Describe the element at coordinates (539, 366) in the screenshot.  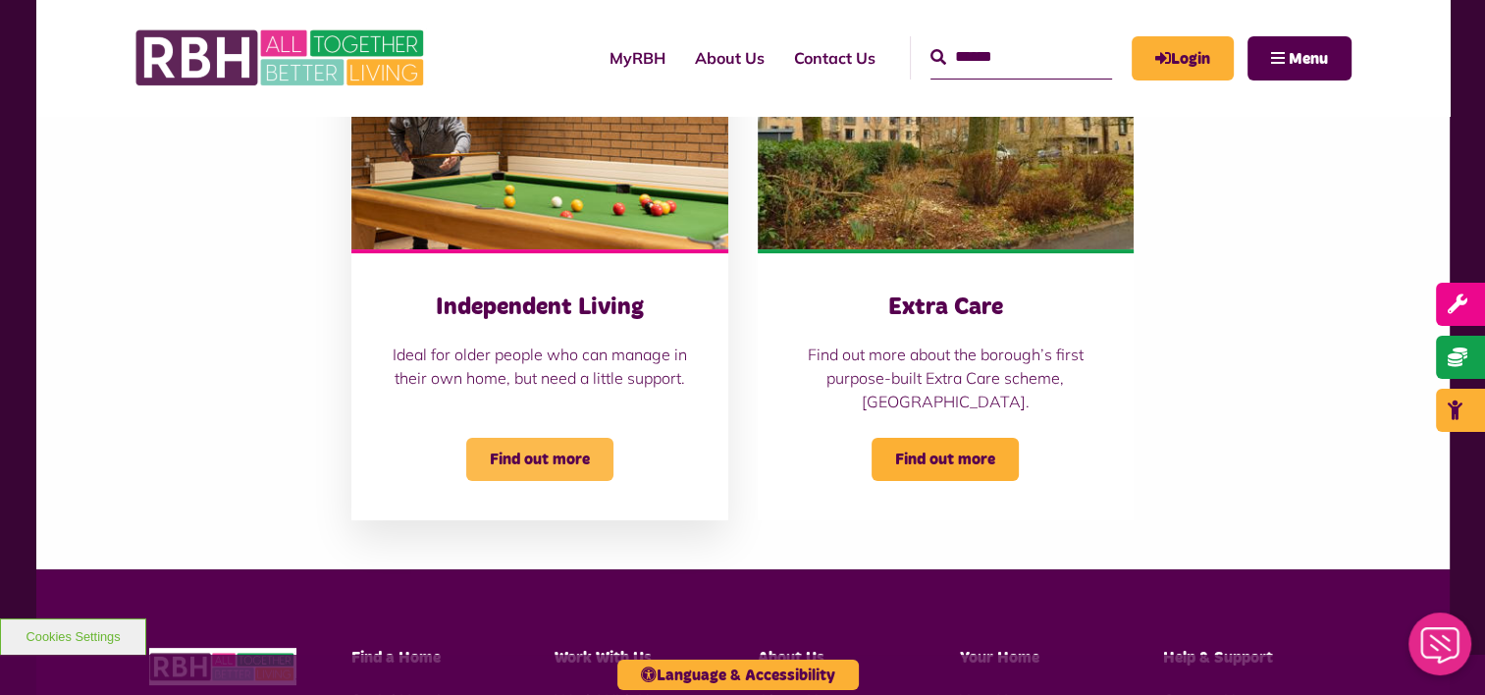
I see `p: Ideal for older people who can manage in their own home, but need a little support.` at that location.